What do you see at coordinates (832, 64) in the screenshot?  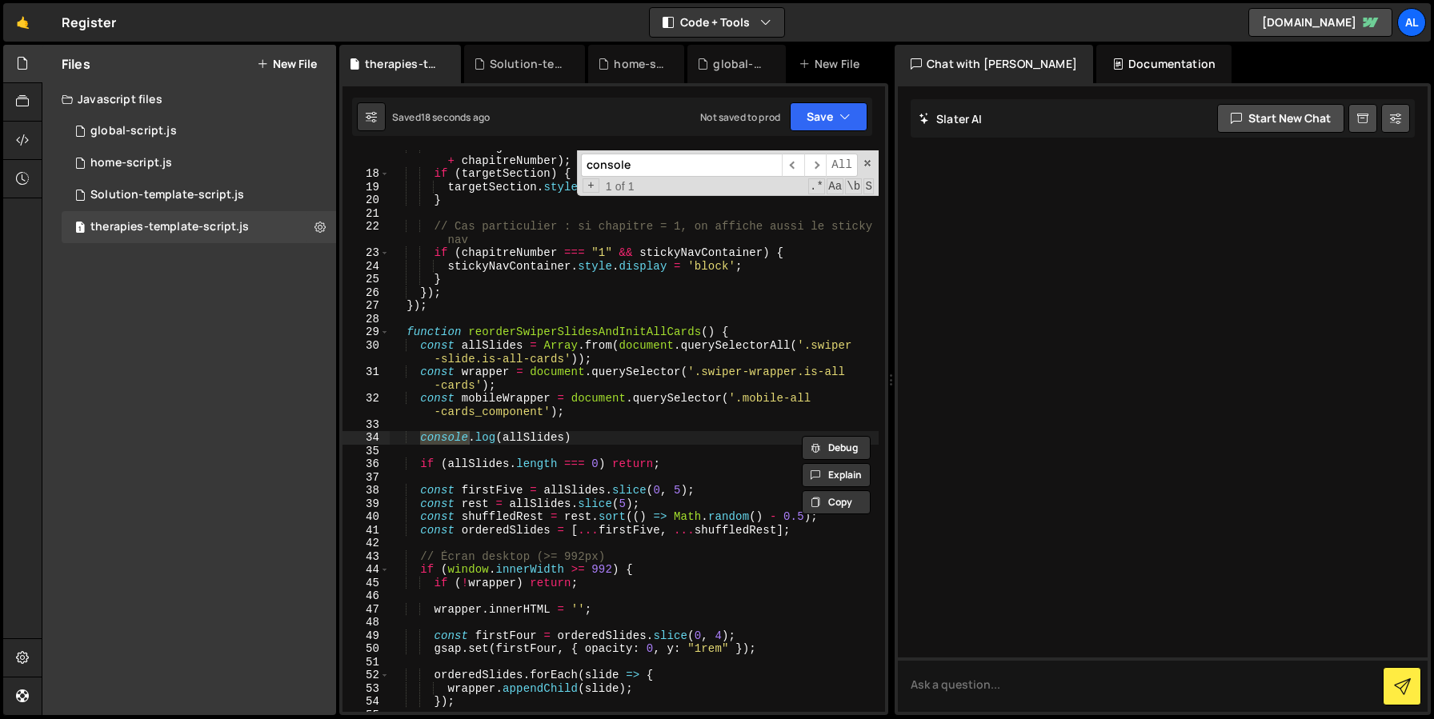 I see `div: New File` at bounding box center [832, 64].